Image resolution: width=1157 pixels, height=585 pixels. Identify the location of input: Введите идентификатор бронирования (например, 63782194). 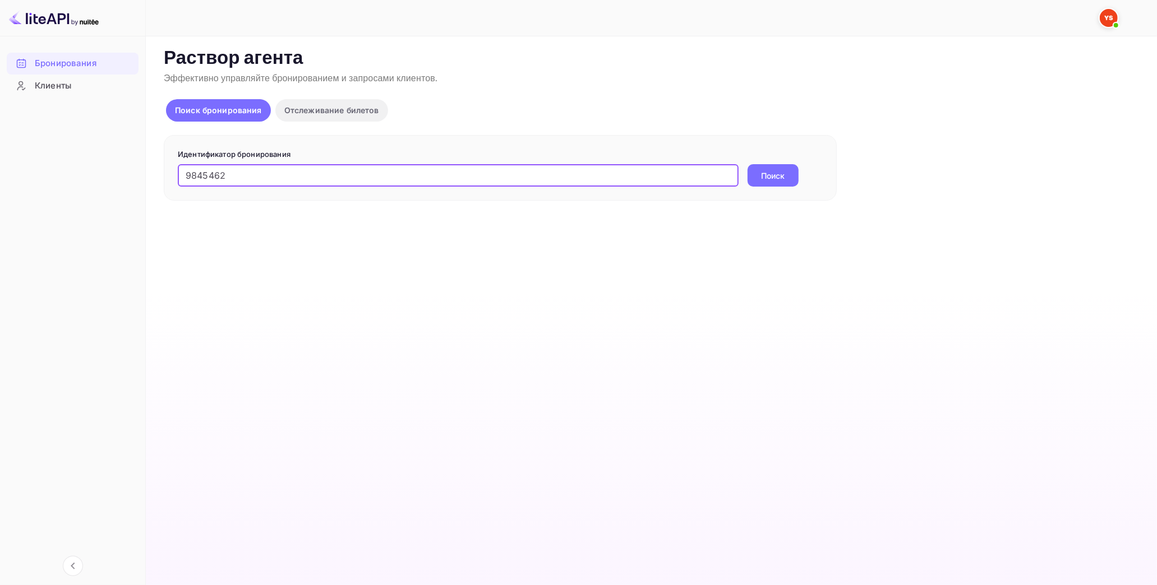
(458, 176).